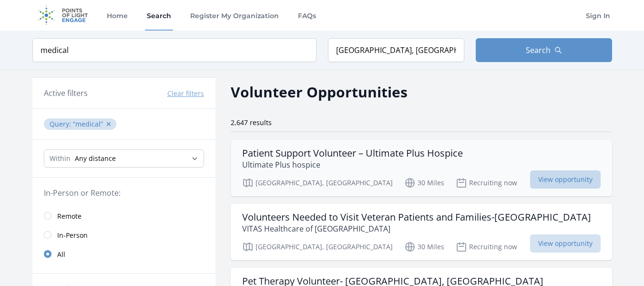  I want to click on a: In-Person, so click(124, 235).